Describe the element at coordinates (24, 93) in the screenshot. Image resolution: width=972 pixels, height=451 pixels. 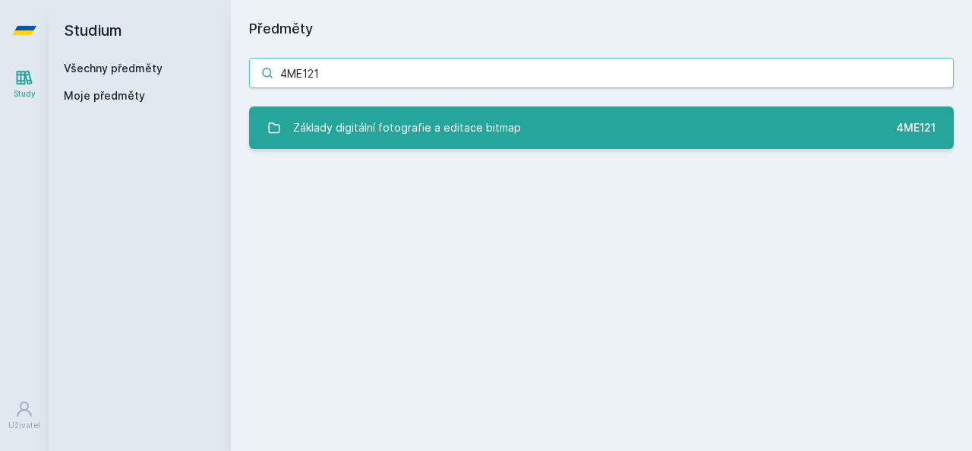
I see `div: Study` at that location.